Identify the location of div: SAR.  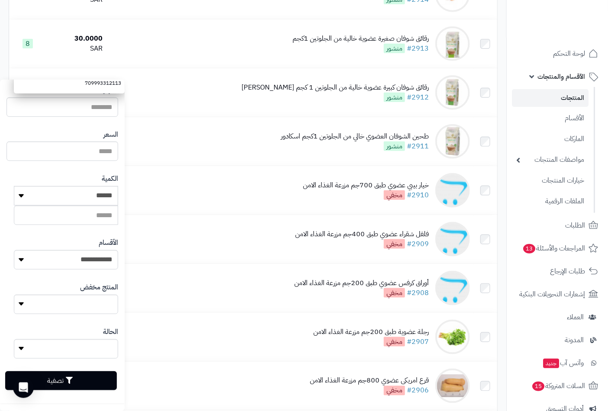
(76, 48).